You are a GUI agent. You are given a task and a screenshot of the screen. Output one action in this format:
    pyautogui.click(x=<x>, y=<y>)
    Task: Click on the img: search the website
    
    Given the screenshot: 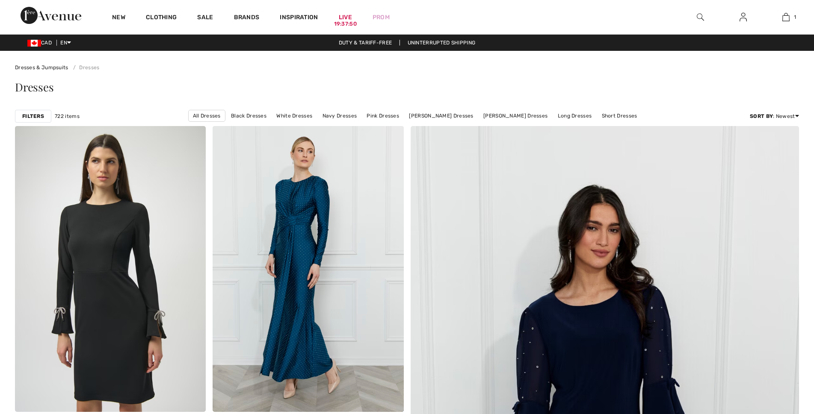 What is the action you would take?
    pyautogui.click(x=700, y=17)
    